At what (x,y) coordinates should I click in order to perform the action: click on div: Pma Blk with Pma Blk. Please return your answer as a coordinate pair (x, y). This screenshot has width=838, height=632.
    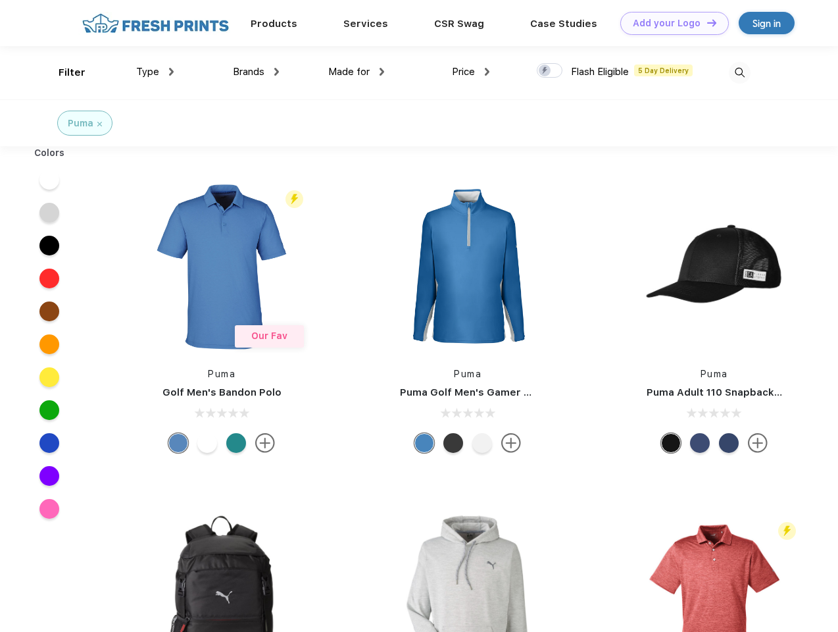
    Looking at the image, I should click on (671, 443).